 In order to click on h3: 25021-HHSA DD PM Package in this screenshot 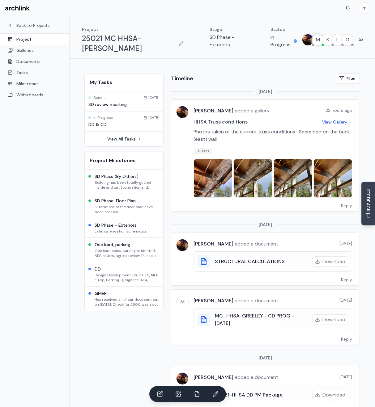, I will do `click(248, 395)`.